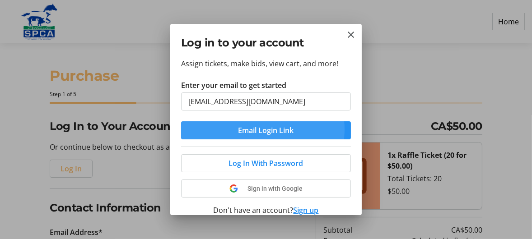  Describe the element at coordinates (351, 35) in the screenshot. I see `button: Close` at that location.